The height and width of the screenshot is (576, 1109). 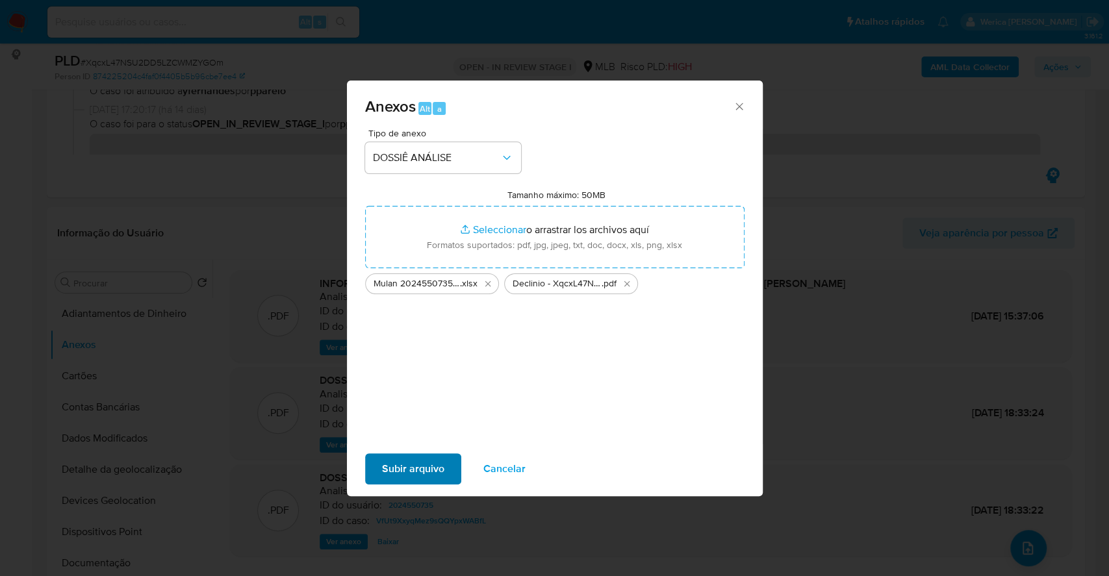 I want to click on span: a, so click(x=439, y=109).